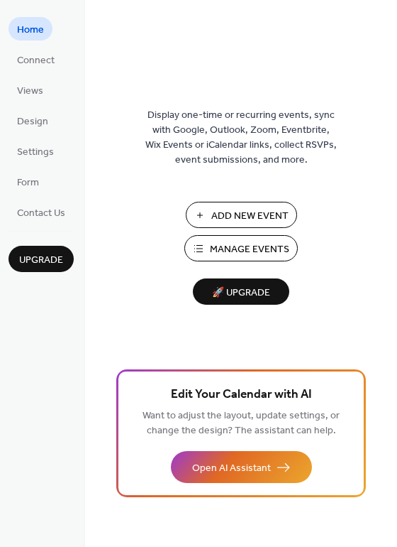 This screenshot has height=547, width=397. Describe the element at coordinates (41, 258) in the screenshot. I see `button: Upgrade` at that location.